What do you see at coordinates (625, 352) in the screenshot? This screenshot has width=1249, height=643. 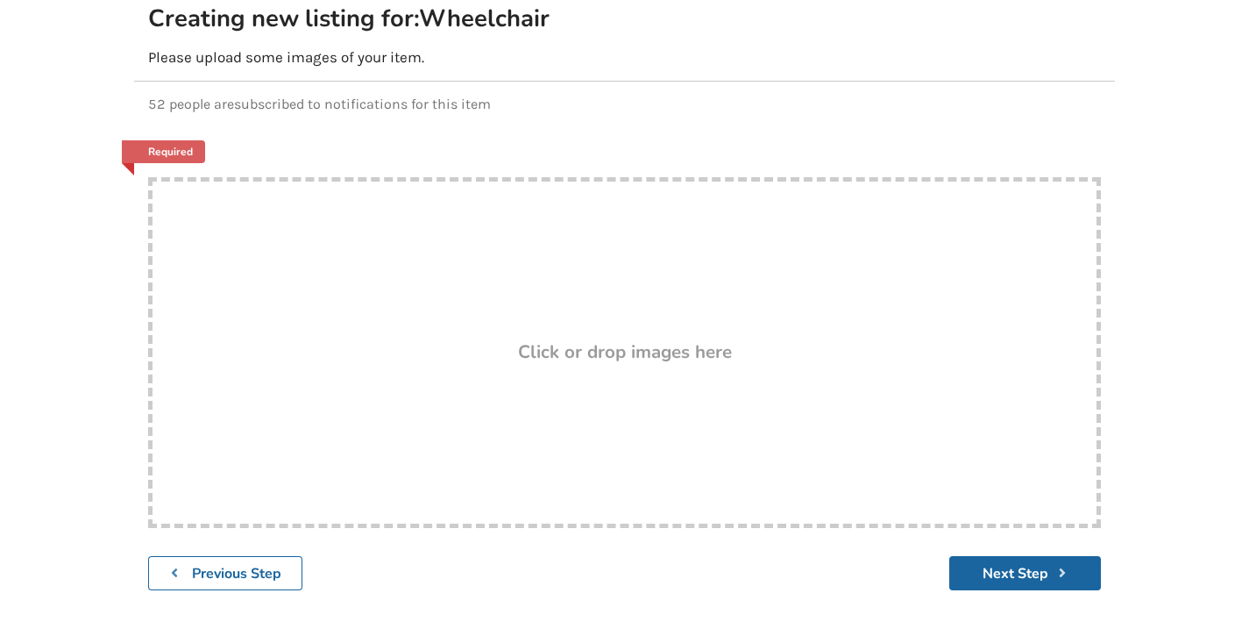 I see `h3: Click or drop images here` at bounding box center [625, 352].